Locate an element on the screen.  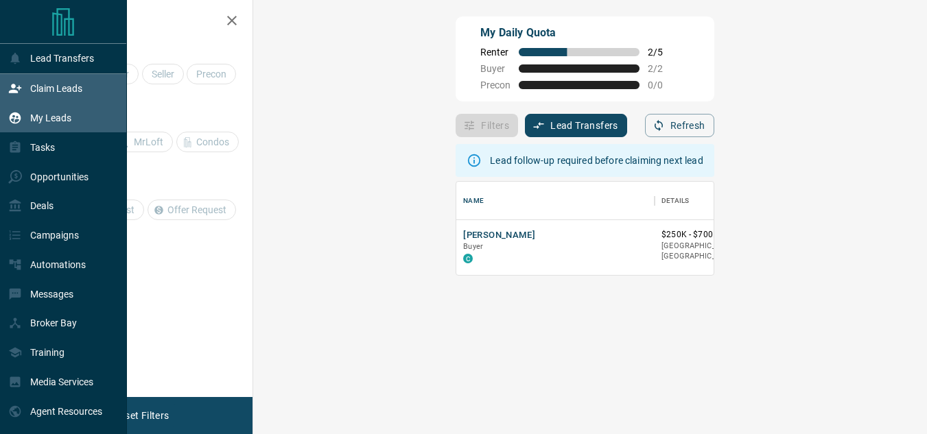
div: condos.ca is located at coordinates (468, 259).